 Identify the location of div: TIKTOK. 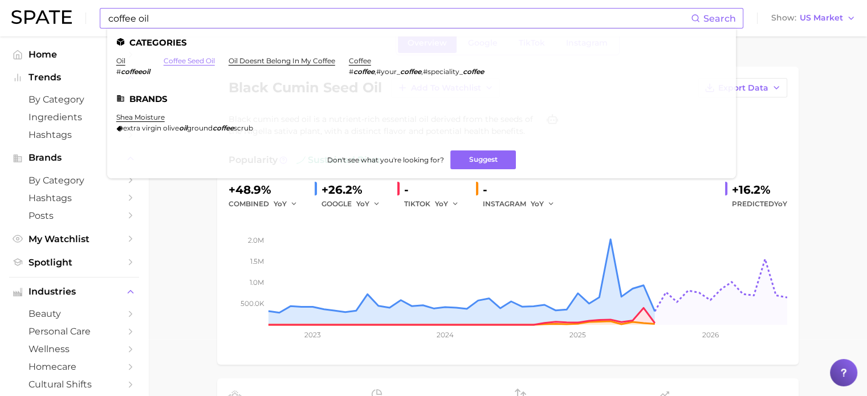
(436, 204).